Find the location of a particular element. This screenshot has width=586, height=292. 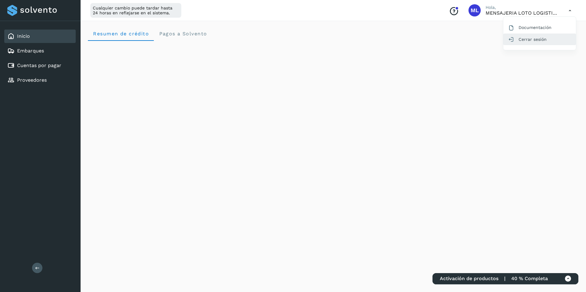

div: Proveedores is located at coordinates (40, 80).